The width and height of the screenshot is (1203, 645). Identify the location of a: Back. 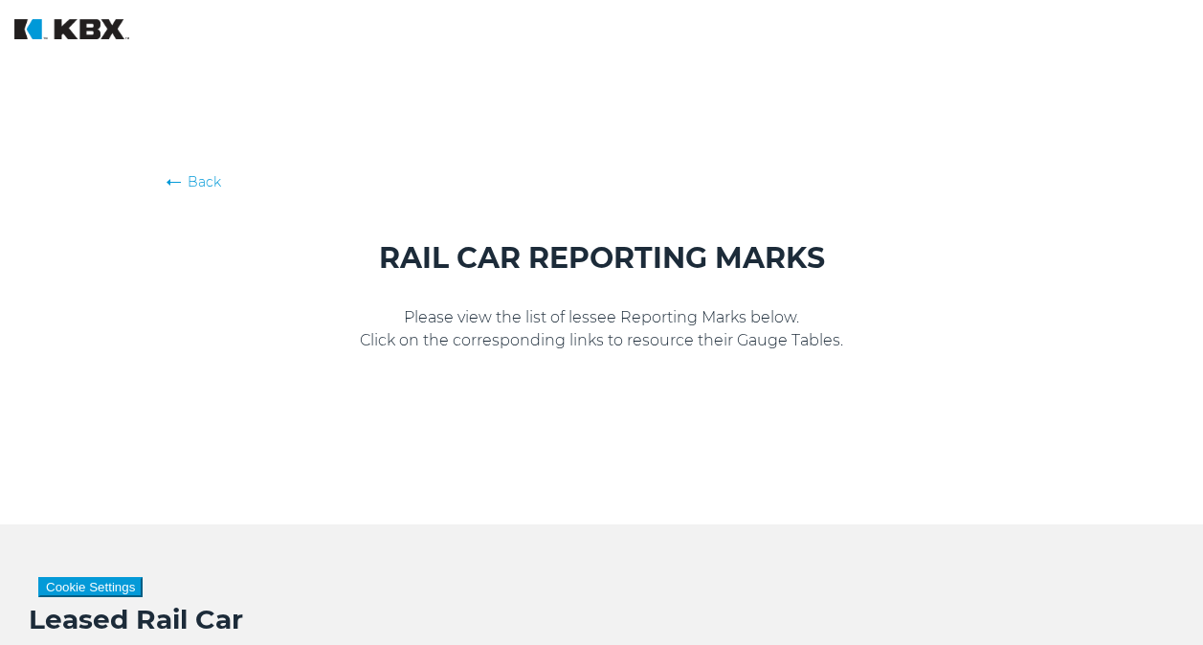
(602, 182).